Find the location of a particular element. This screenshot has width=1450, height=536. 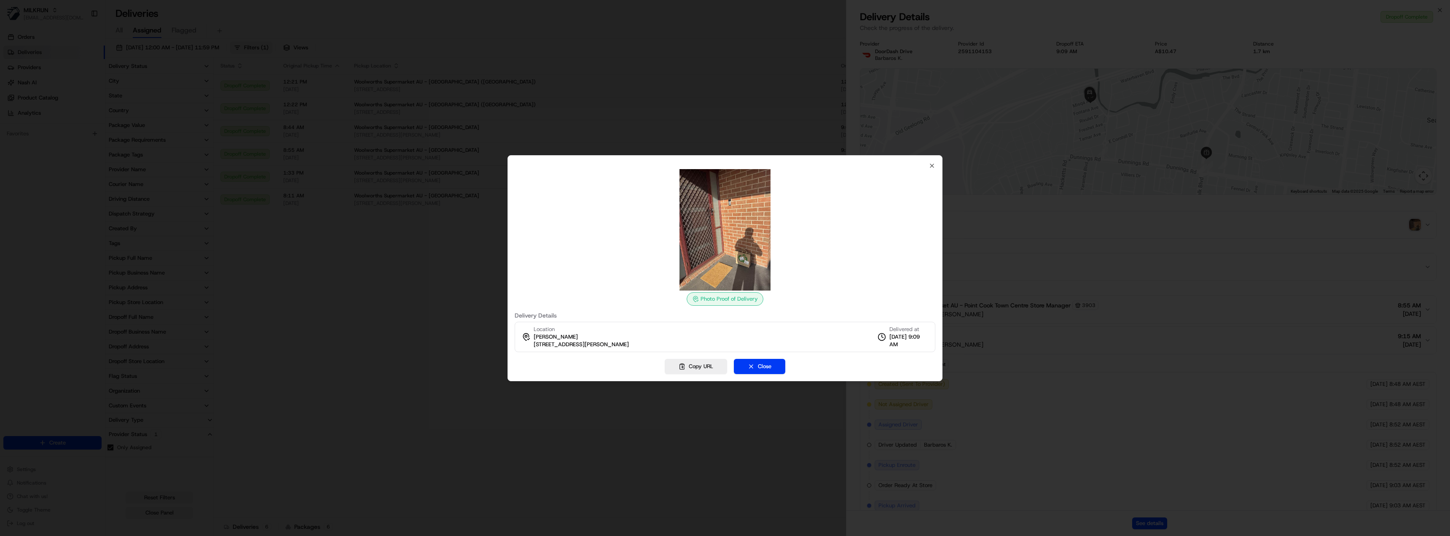

img: photo_proof_of_delivery image is located at coordinates (725, 230).